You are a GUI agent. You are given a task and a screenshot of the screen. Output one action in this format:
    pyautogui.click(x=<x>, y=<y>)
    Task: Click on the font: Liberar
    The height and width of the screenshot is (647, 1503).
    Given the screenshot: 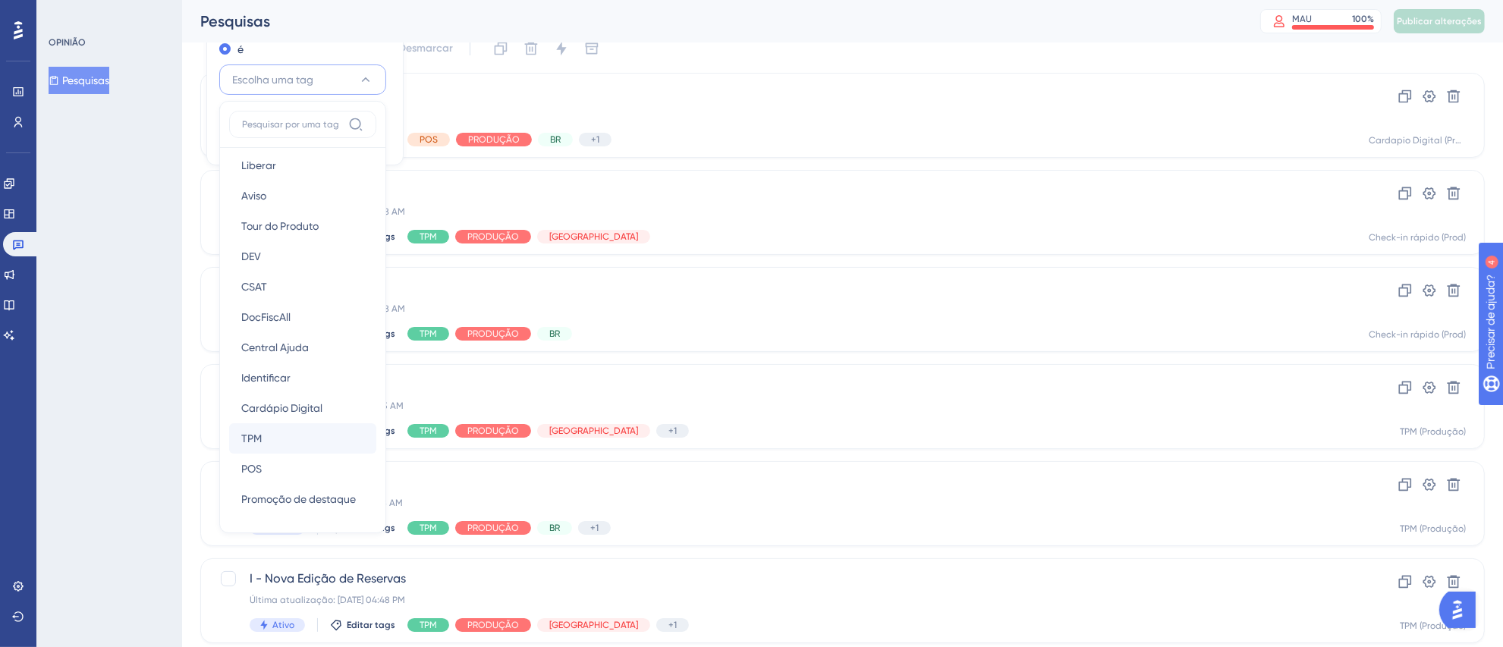 What is the action you would take?
    pyautogui.click(x=259, y=165)
    